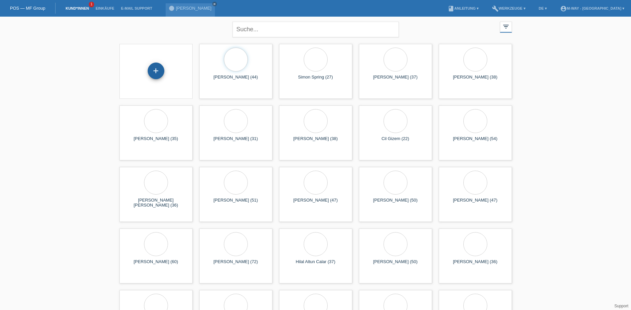  I want to click on a: close, so click(215, 4).